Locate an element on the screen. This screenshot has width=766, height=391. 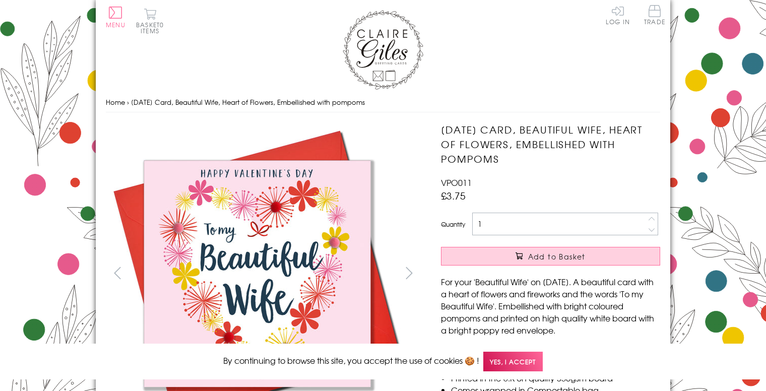
span: £3.75 is located at coordinates (453, 195).